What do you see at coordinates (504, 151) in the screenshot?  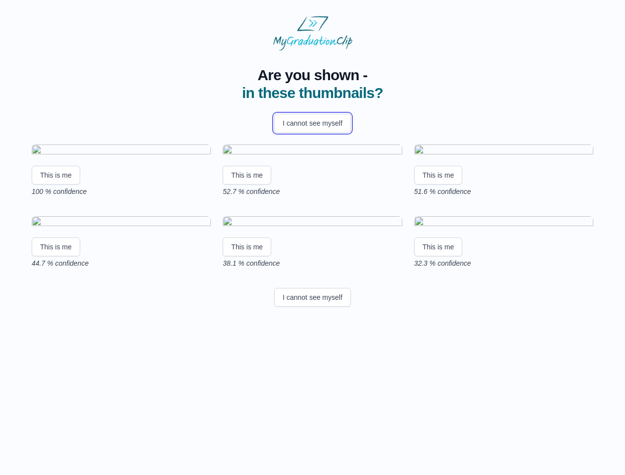 I see `img: 9825119f57e815b59cd64727444993e34f620312.gif` at bounding box center [504, 151].